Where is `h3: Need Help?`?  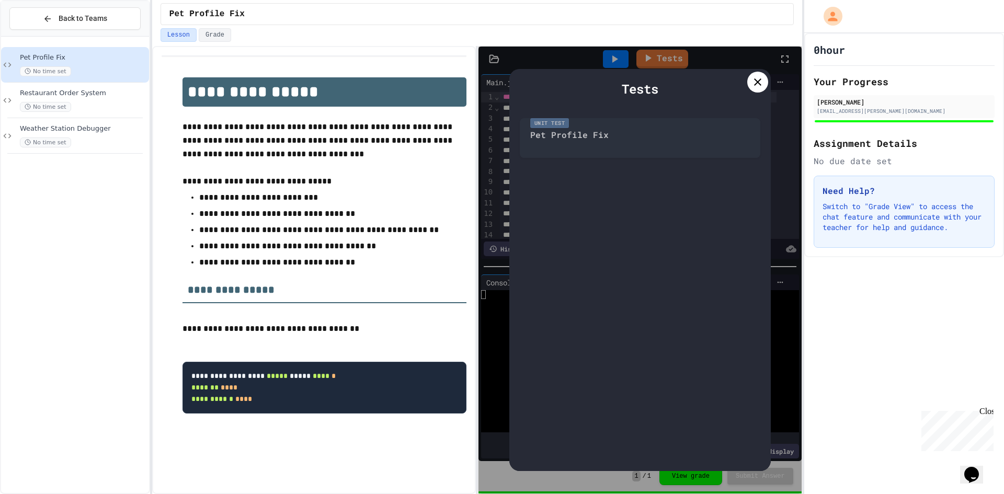
h3: Need Help? is located at coordinates (904, 191).